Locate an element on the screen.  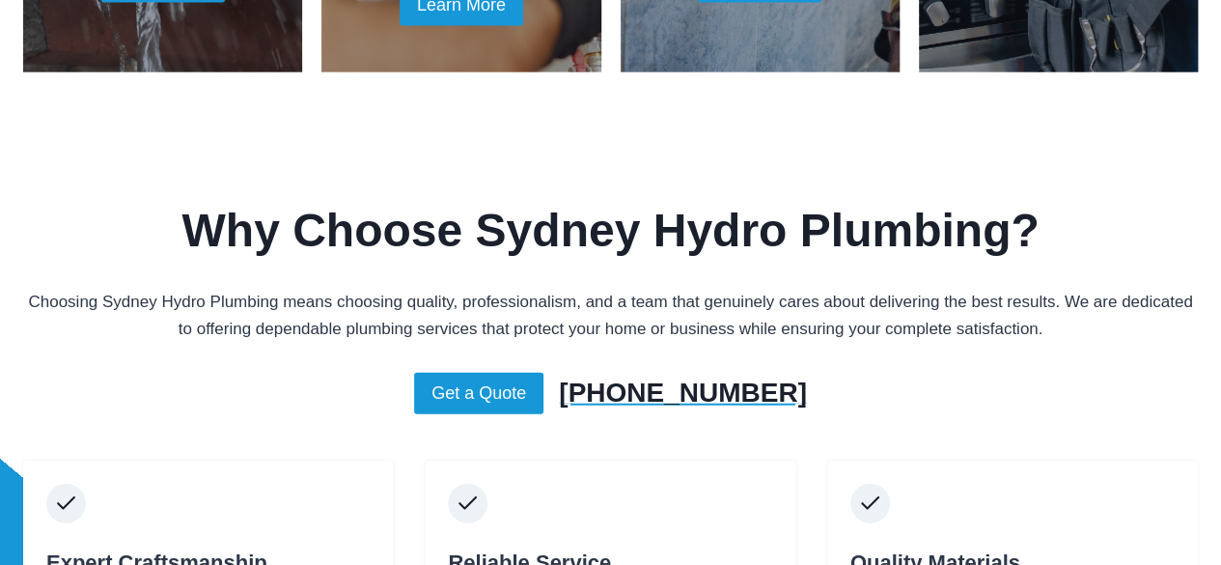
p: Choosing Sydney Hydro Plumbing means choosing quality, professionalism, and a team that genuinely... is located at coordinates (610, 315).